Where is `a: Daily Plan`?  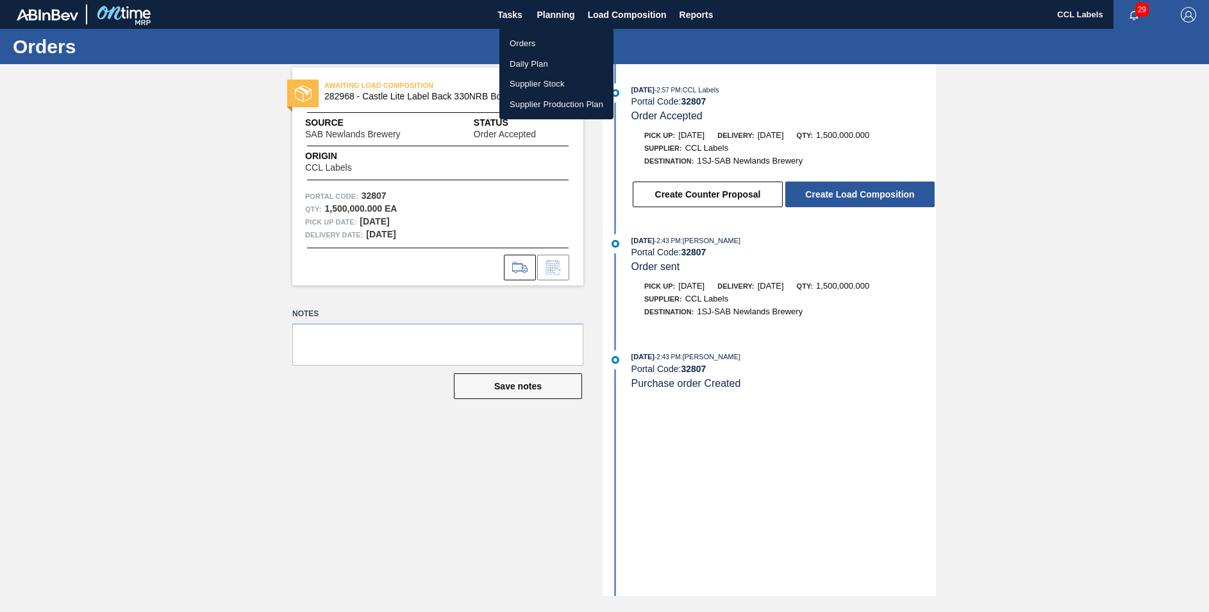 a: Daily Plan is located at coordinates (557, 64).